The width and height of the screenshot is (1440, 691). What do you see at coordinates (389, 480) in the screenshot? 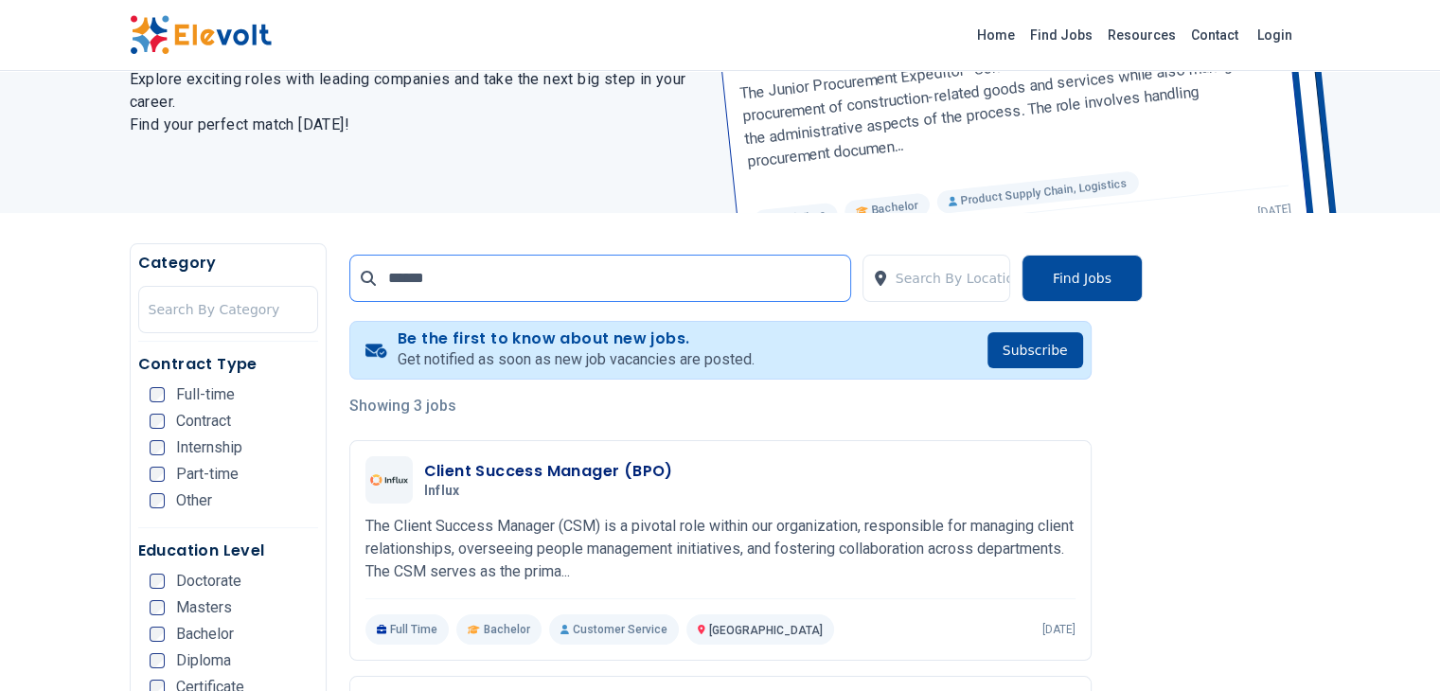
I see `img: Influx` at bounding box center [389, 480].